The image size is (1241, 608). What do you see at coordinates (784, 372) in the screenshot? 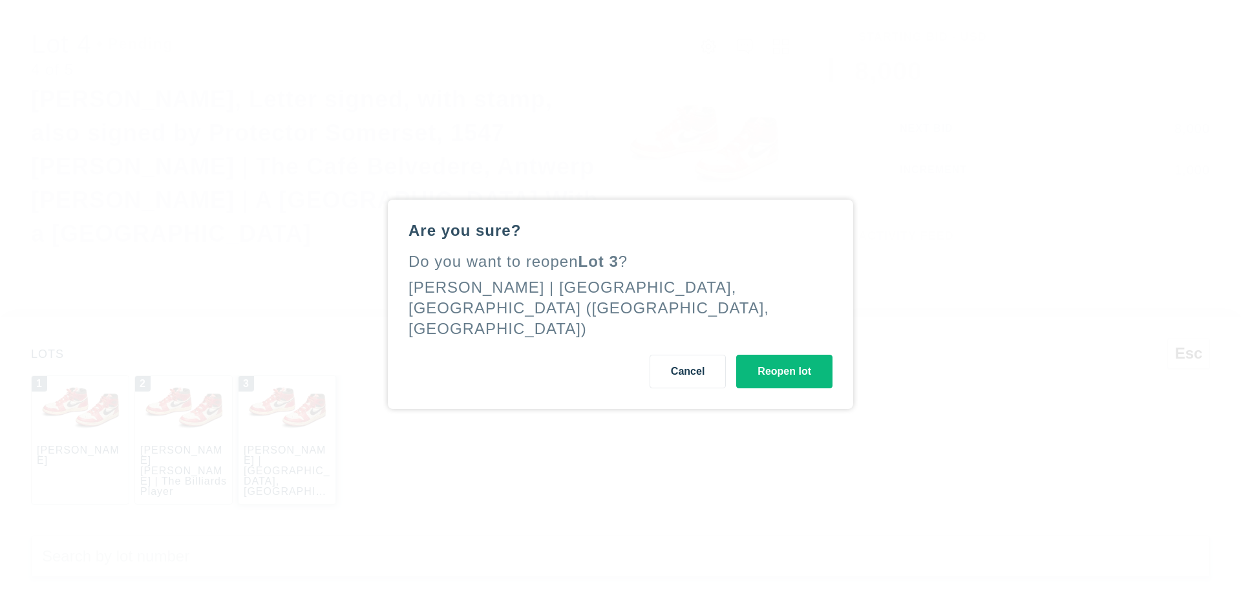
I see `button: Reopen lot` at bounding box center [784, 372].